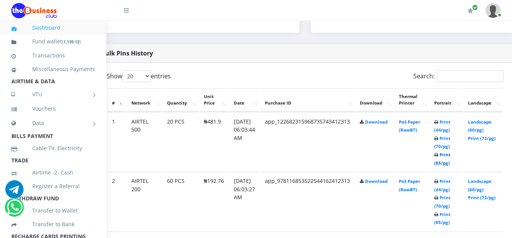  Describe the element at coordinates (53, 109) in the screenshot. I see `a: Vouchers` at that location.